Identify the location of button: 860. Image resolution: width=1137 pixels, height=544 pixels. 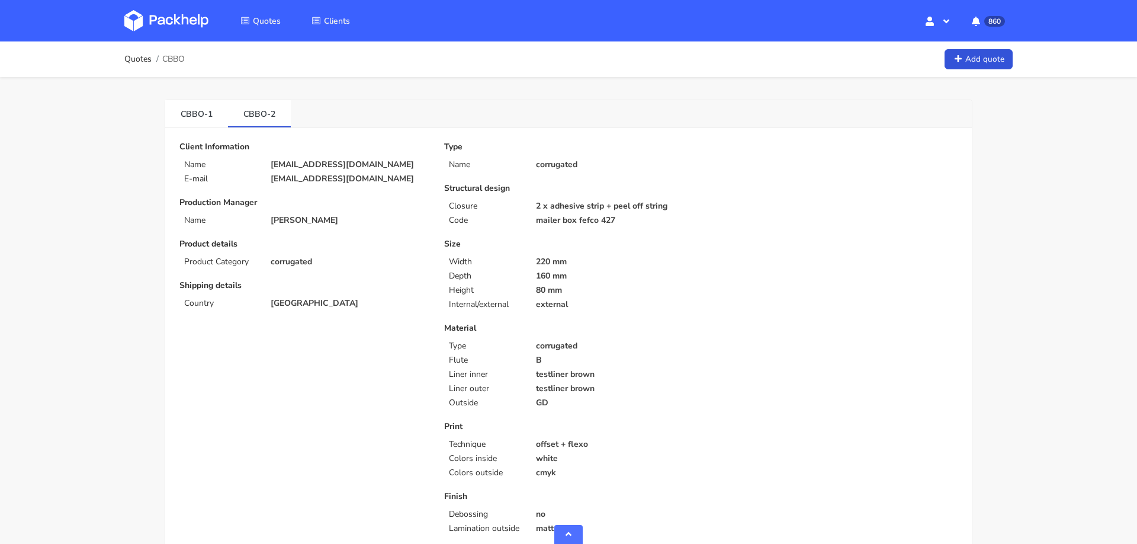
(987, 21).